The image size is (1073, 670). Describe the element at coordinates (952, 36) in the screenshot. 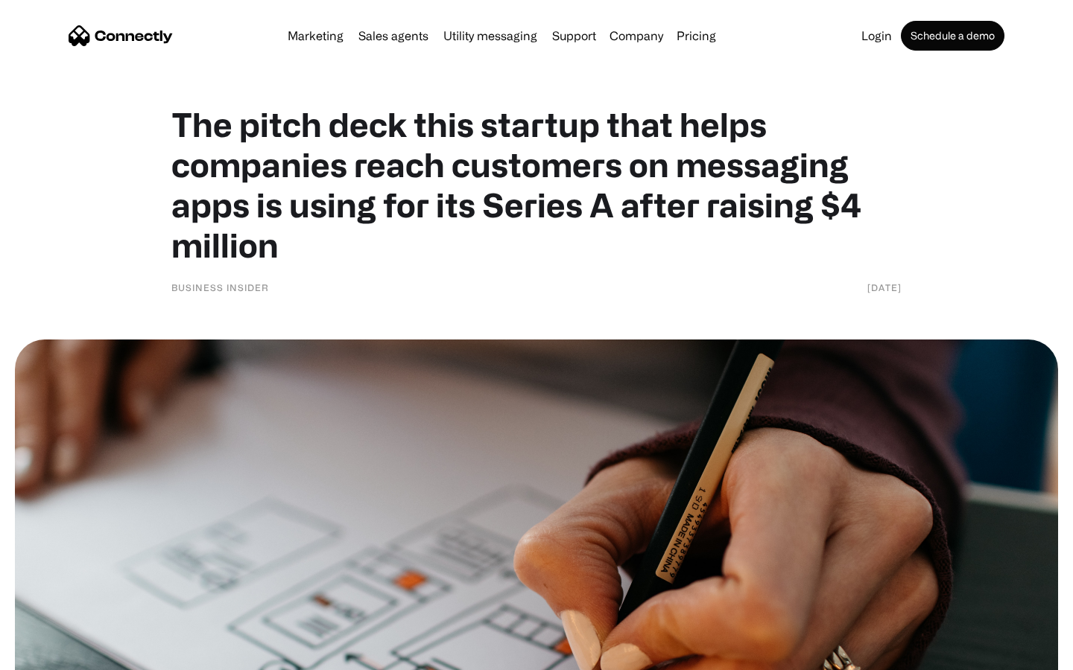

I see `a: Schedule a demo` at that location.